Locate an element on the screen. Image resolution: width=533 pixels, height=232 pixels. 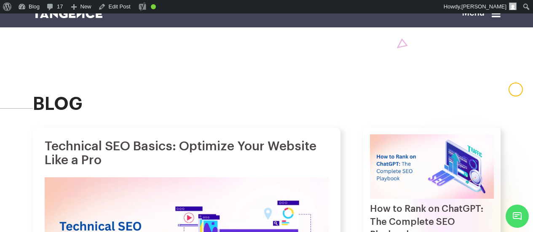
div: Chat Widget is located at coordinates (517, 216).